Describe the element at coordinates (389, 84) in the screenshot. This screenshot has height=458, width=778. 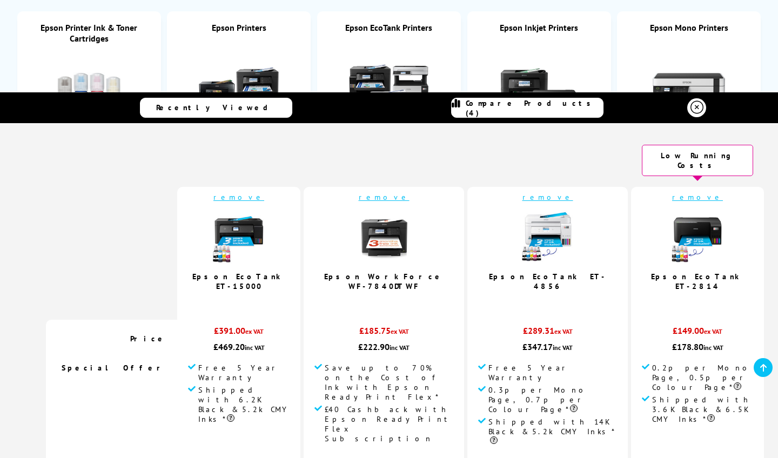
I see `img: Epson EcoTank Printers` at that location.